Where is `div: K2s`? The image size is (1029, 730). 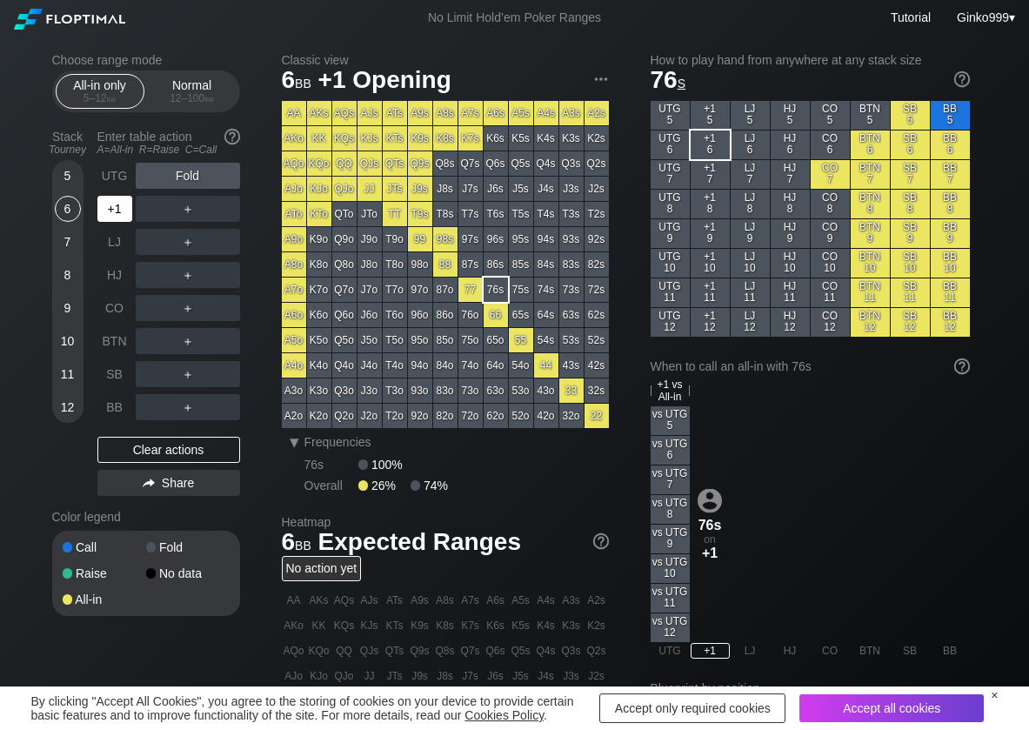
div: K2s is located at coordinates (597, 138).